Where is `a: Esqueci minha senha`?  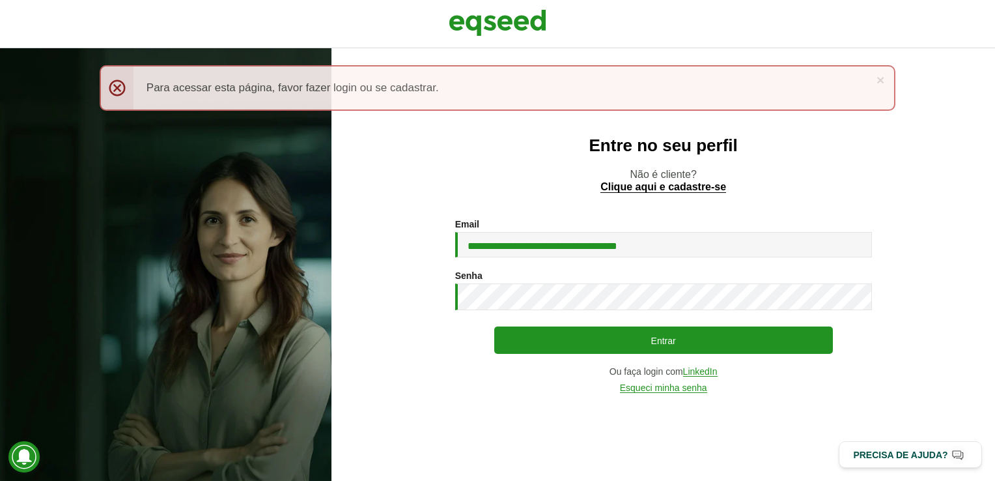
a: Esqueci minha senha is located at coordinates (664, 387).